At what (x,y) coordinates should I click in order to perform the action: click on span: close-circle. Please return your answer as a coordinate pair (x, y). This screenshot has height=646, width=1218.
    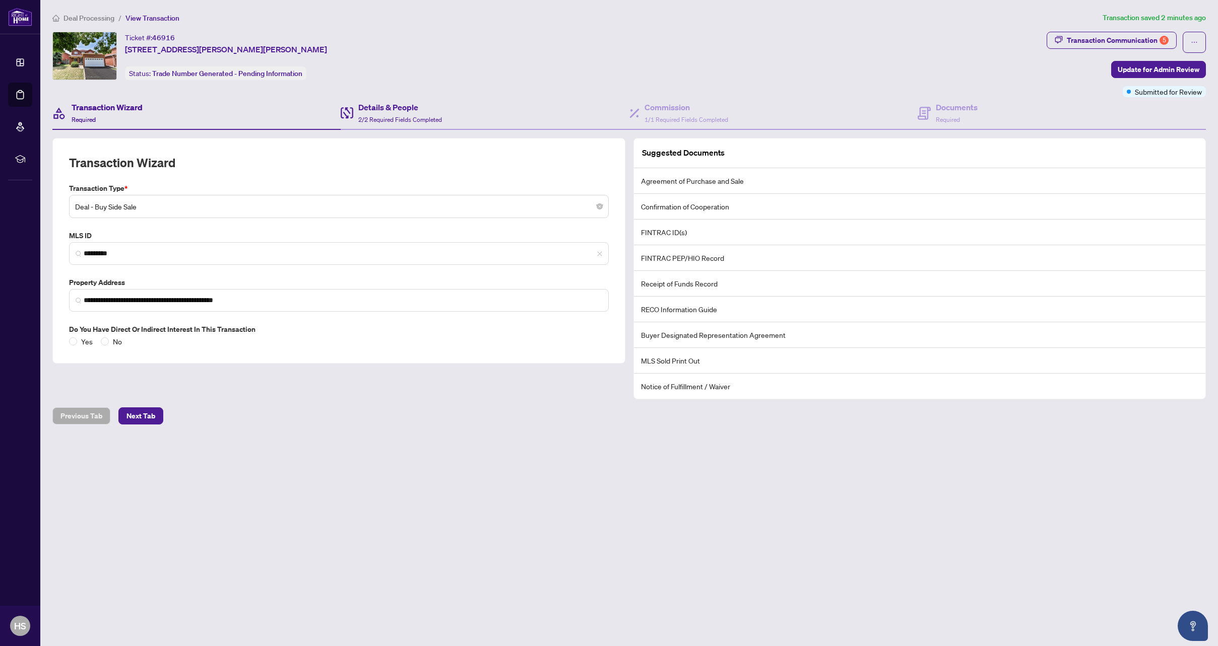
    Looking at the image, I should click on (600, 207).